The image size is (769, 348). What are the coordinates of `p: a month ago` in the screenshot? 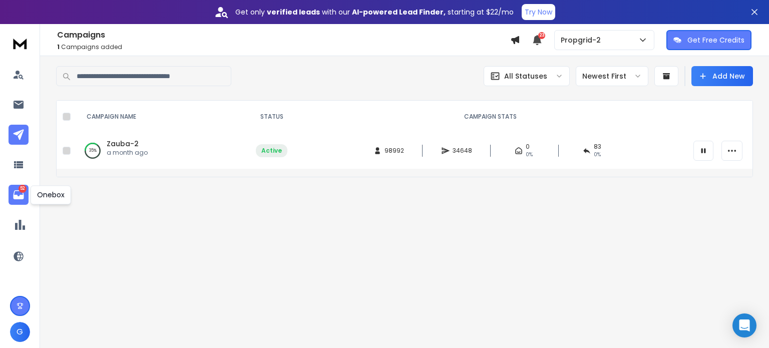 It's located at (127, 153).